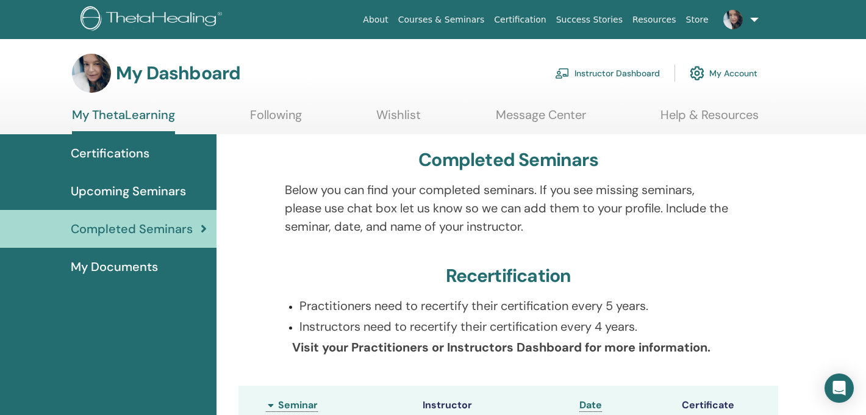  What do you see at coordinates (563, 73) in the screenshot?
I see `img: chalkboard-teacher.svg` at bounding box center [563, 73].